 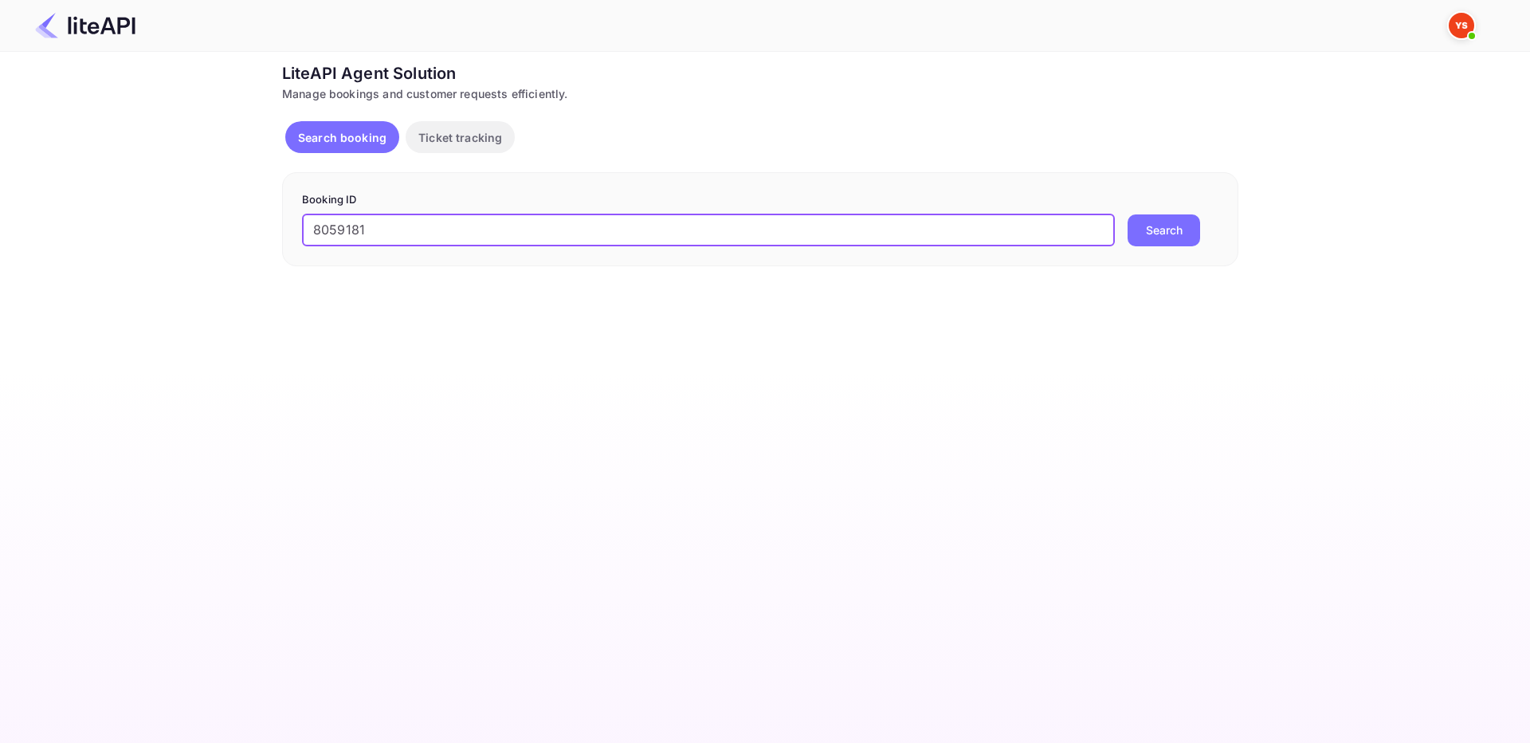 I want to click on input: Enter Booking ID (e.g., 63782194), so click(x=709, y=230).